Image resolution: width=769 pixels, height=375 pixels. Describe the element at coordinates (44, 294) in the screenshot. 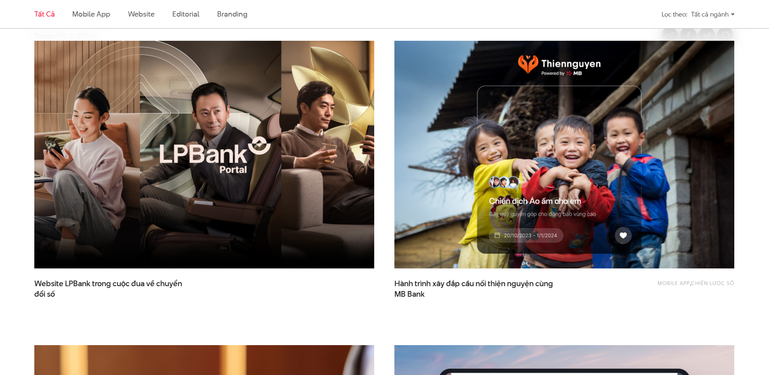

I see `span: đổi số` at that location.